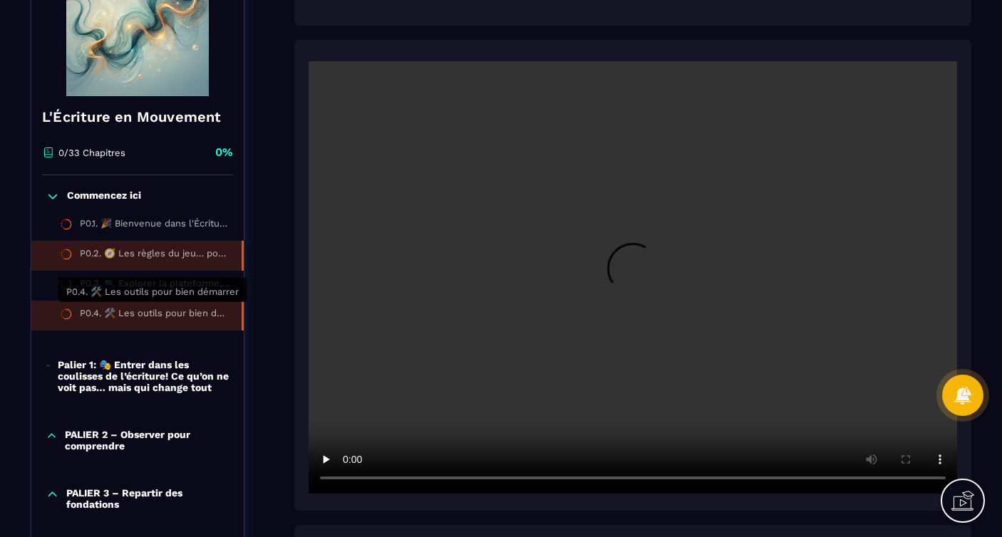 This screenshot has width=1002, height=537. Describe the element at coordinates (138, 117) in the screenshot. I see `h4: L'Écriture en Mouvement` at that location.